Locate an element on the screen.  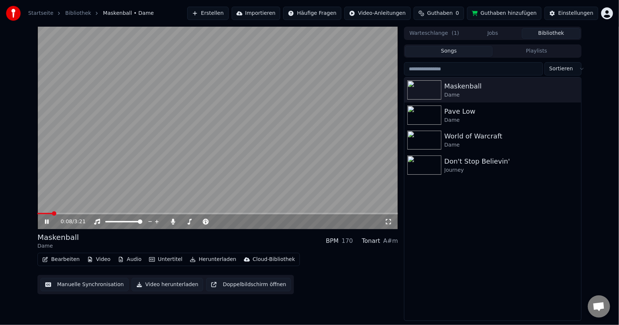
span: Maskenball • Dame is located at coordinates (128, 13).